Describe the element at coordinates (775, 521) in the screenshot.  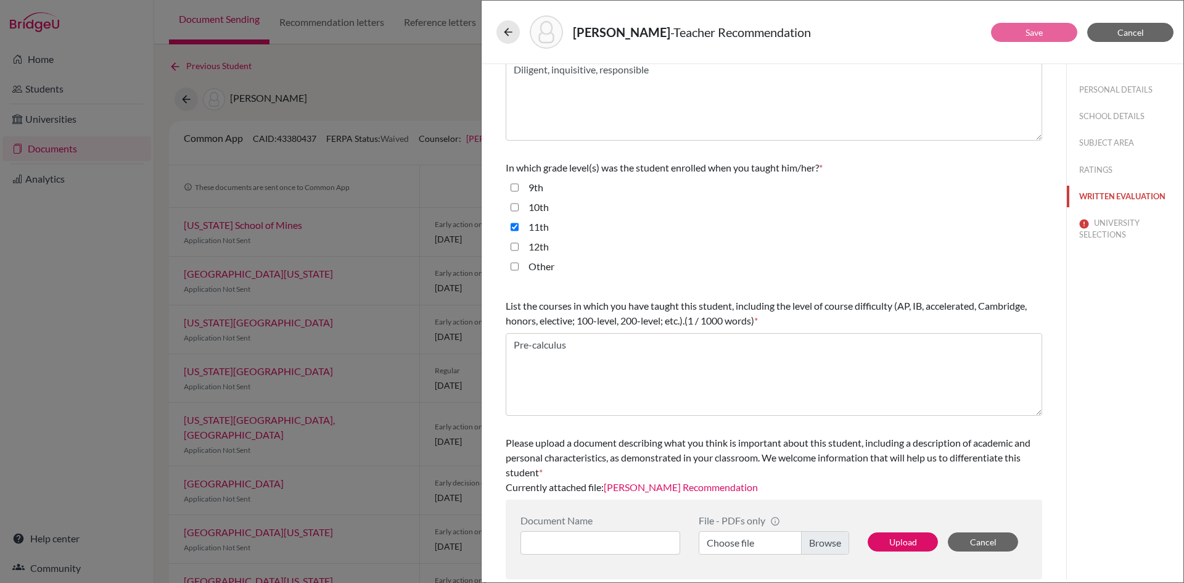
I see `span: info` at that location.